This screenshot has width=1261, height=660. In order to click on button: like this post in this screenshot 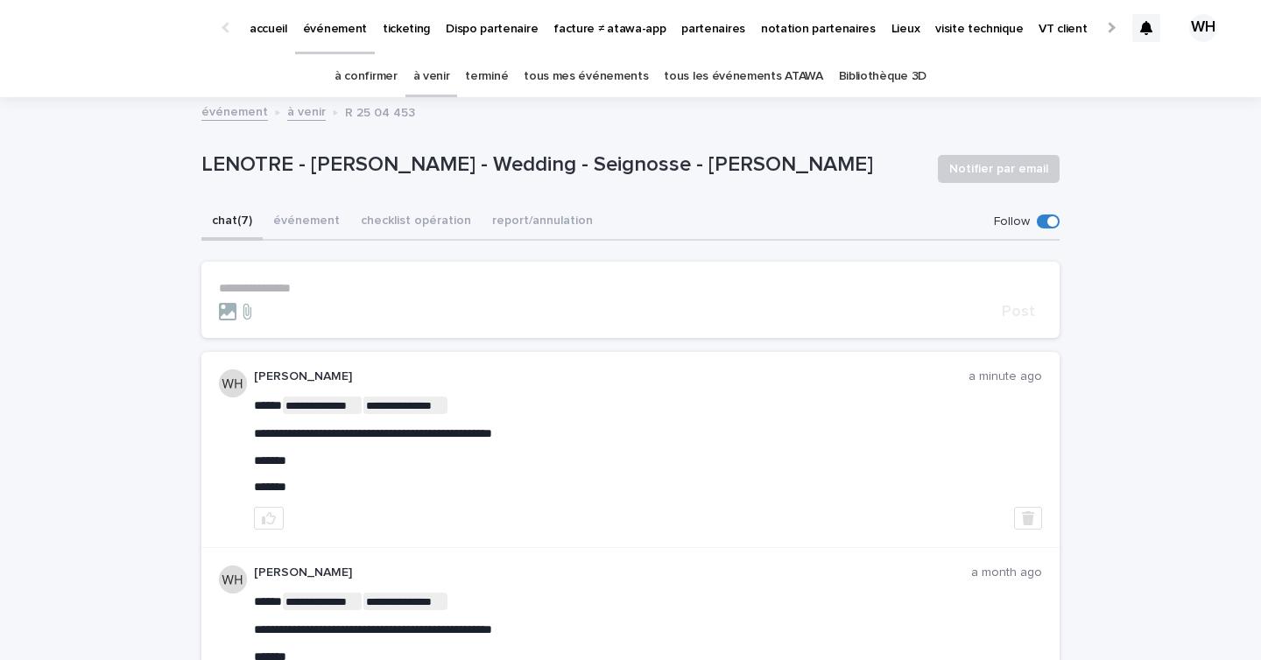, I will do `click(269, 518)`.